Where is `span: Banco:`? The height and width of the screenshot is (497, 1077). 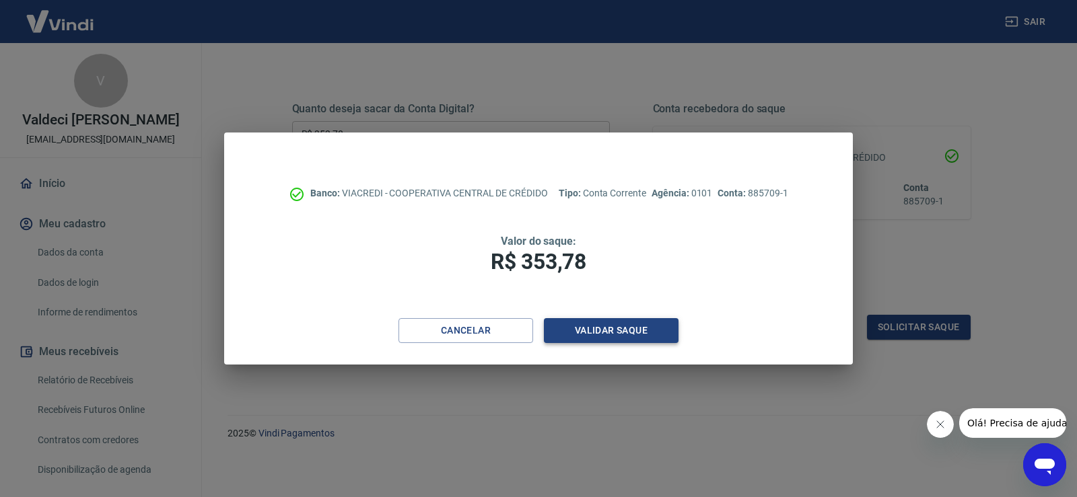 span: Banco: is located at coordinates (326, 193).